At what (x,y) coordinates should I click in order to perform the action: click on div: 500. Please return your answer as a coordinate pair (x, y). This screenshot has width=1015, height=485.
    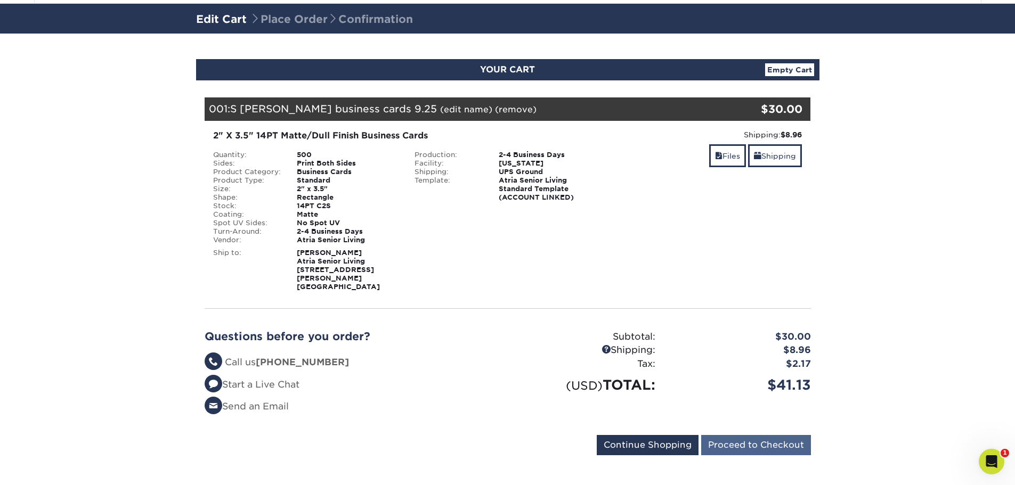
    Looking at the image, I should click on (347, 155).